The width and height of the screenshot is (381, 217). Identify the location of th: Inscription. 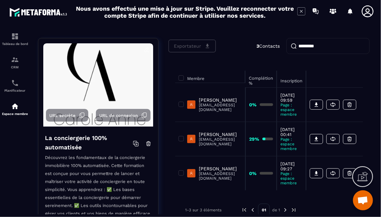
(291, 79).